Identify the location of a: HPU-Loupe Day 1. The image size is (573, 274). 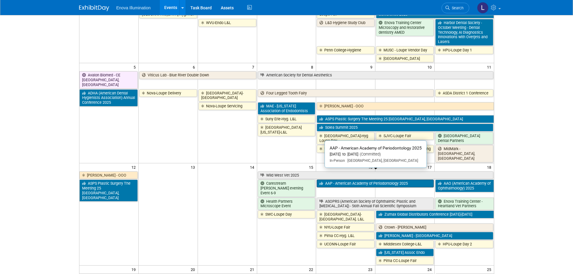
(464, 50).